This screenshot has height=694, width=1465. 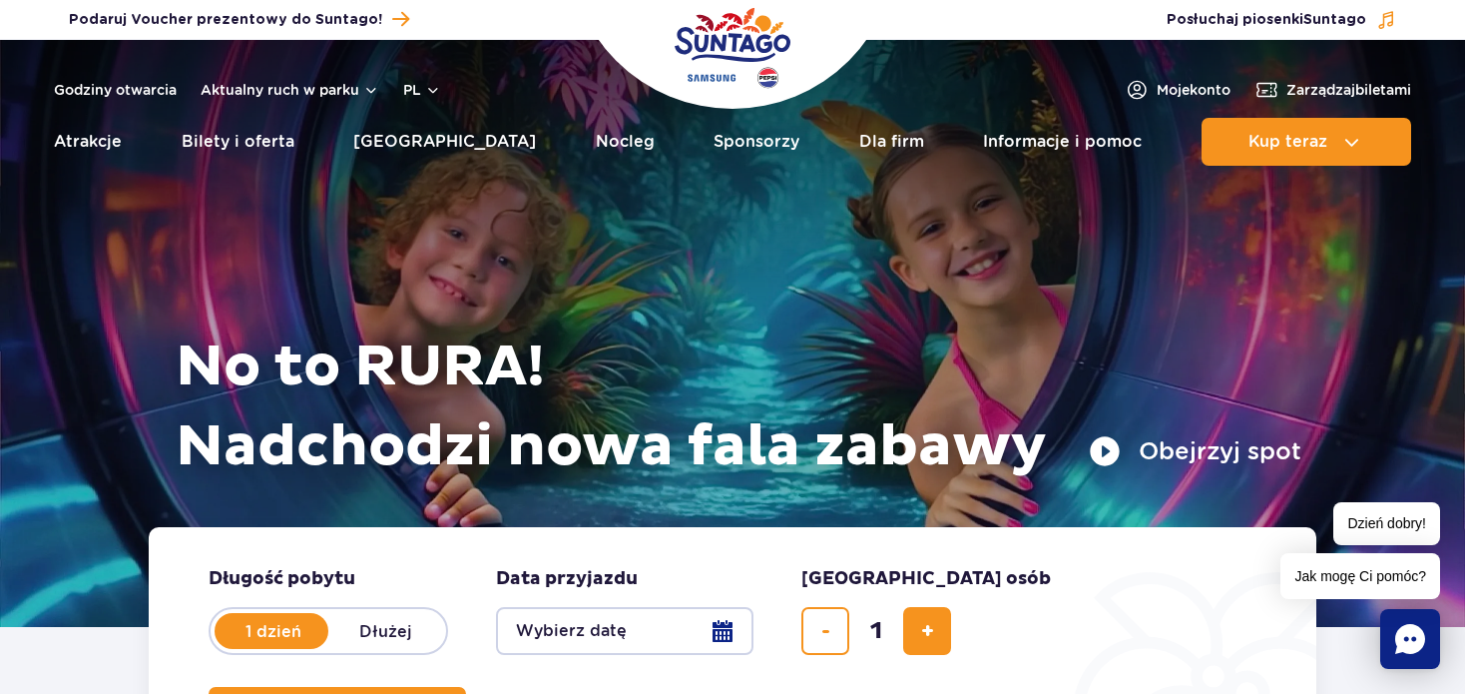 What do you see at coordinates (927, 631) in the screenshot?
I see `button: dodaj bilet` at bounding box center [927, 631].